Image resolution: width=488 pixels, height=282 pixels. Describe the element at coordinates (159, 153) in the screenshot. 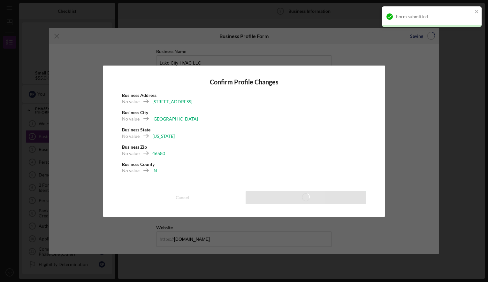

I see `div: 46580` at that location.